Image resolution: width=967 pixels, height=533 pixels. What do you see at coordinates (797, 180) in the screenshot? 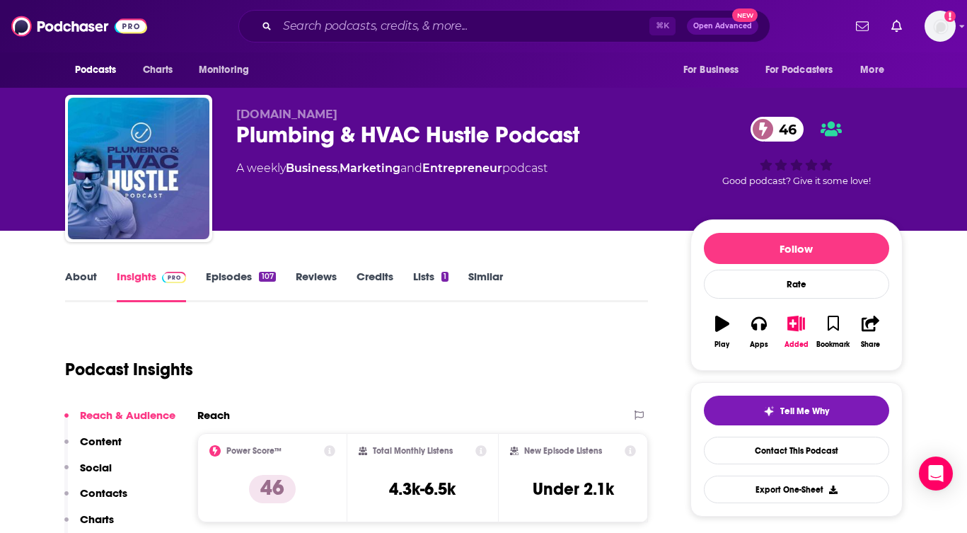
I see `span: Good podcast? Give it some love!` at bounding box center [797, 180].